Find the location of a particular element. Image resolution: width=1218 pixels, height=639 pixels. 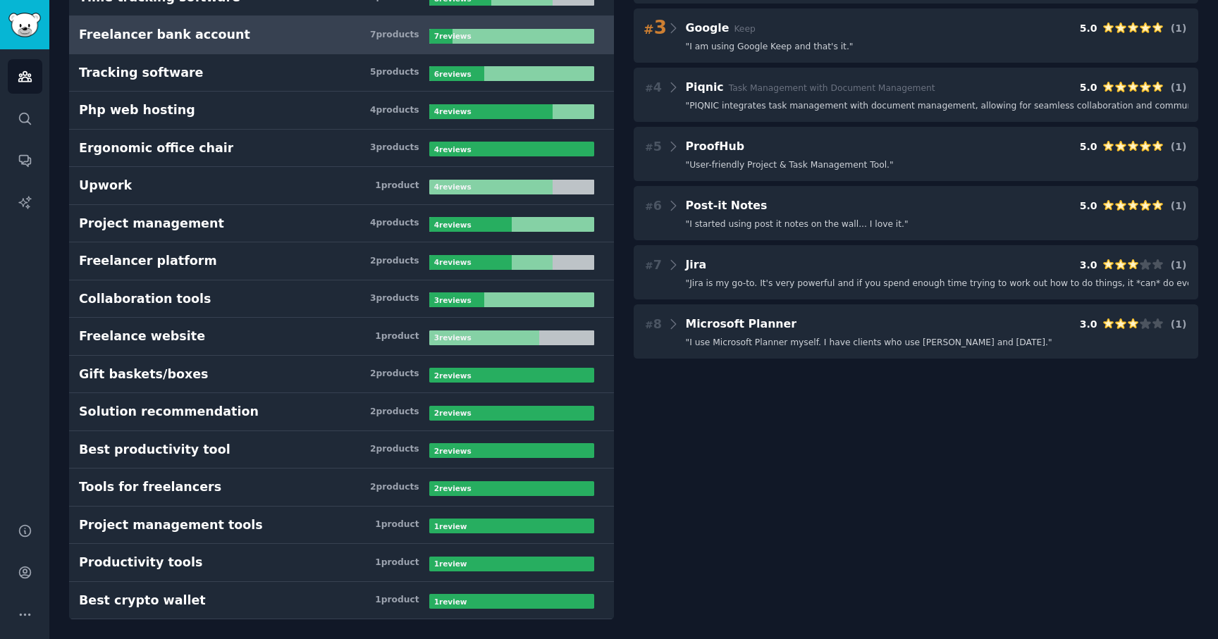

div: Freelancer platform is located at coordinates (148, 261).